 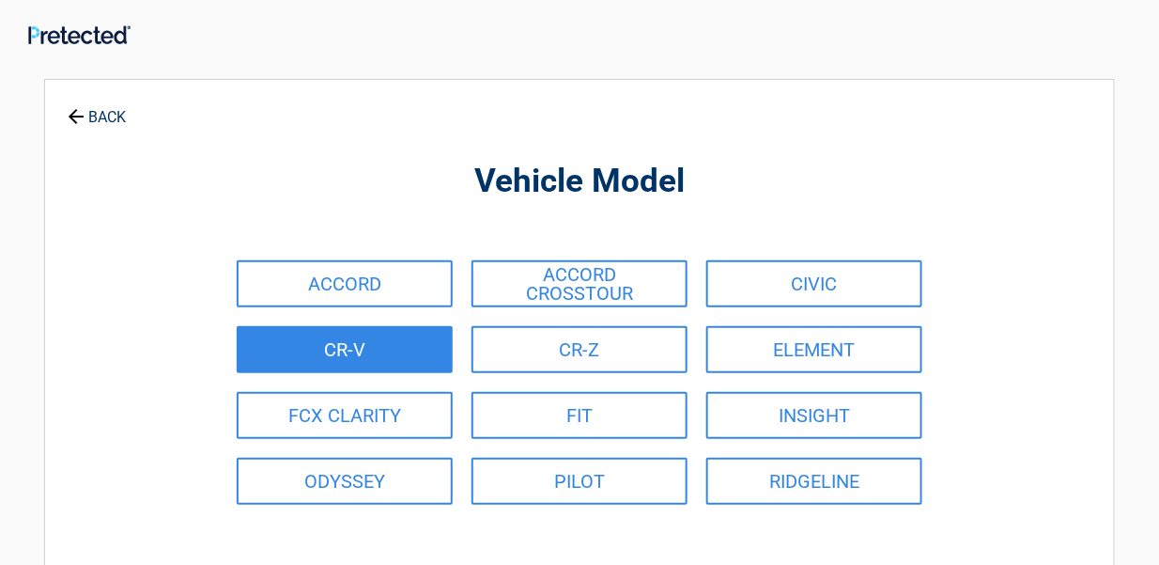 I want to click on a: ACCORD CROSSTOUR, so click(x=580, y=284).